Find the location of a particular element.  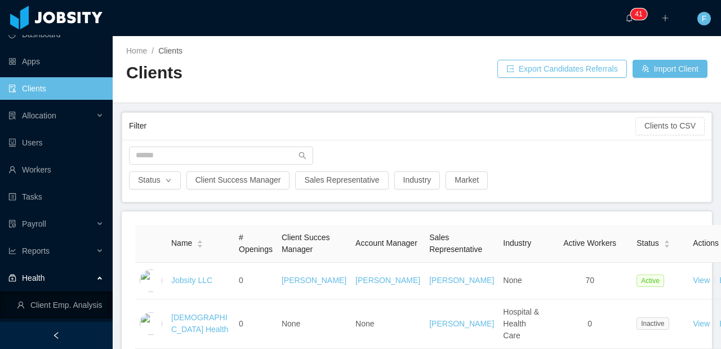

span: Allocation is located at coordinates (39, 115).